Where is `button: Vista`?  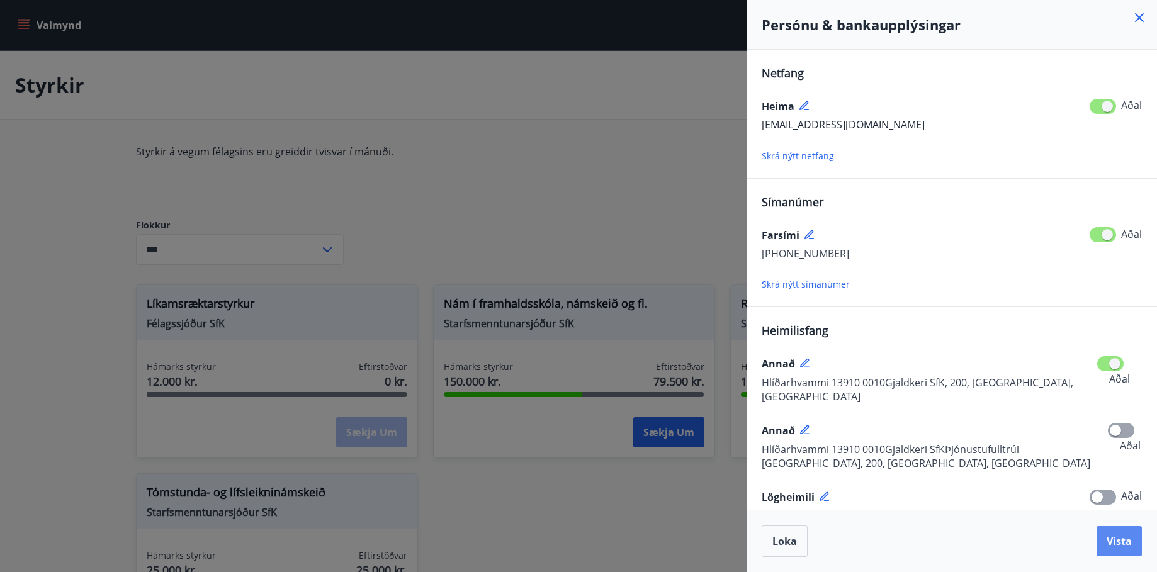
button: Vista is located at coordinates (1119, 541).